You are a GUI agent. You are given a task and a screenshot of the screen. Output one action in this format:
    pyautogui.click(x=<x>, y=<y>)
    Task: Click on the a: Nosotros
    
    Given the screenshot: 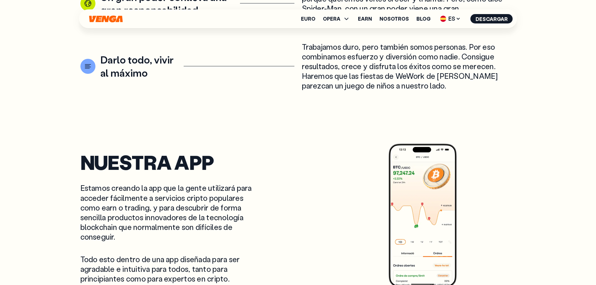 What is the action you would take?
    pyautogui.click(x=394, y=19)
    